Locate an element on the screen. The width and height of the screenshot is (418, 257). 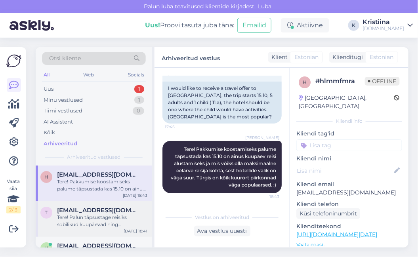
p: Kliendi tag'id is located at coordinates (349, 134).